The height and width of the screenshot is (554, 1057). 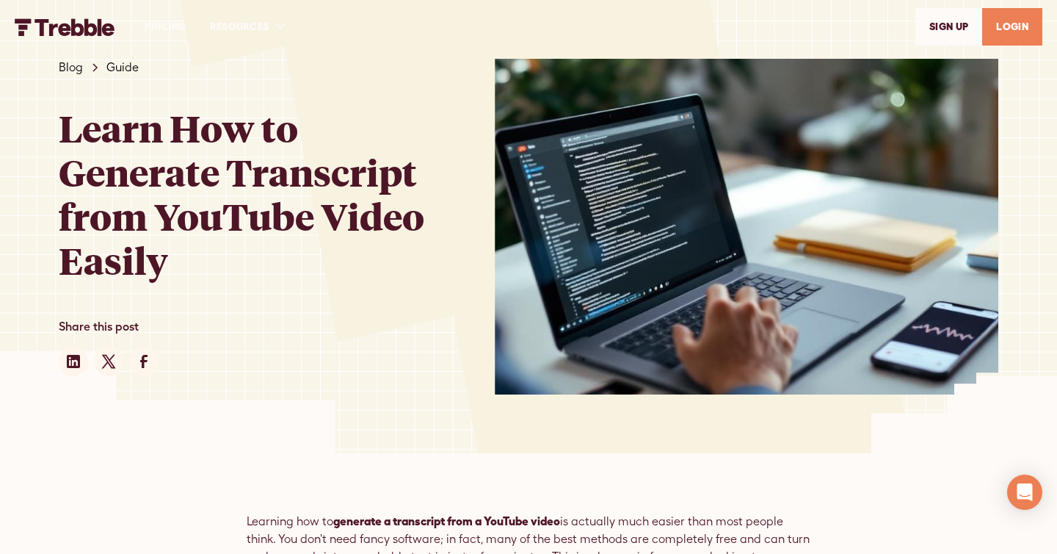 I want to click on a: Blog, so click(x=70, y=68).